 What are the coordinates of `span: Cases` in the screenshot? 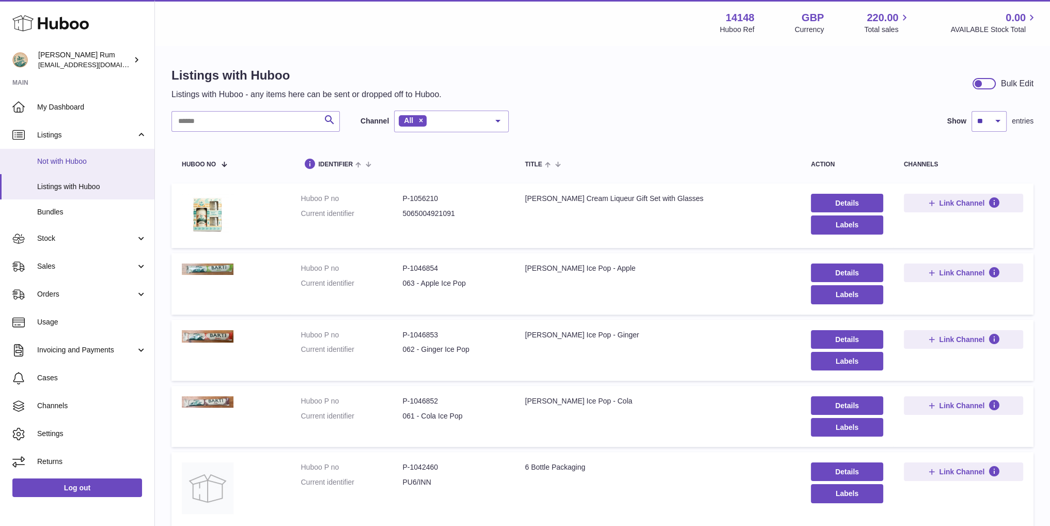 It's located at (92, 378).